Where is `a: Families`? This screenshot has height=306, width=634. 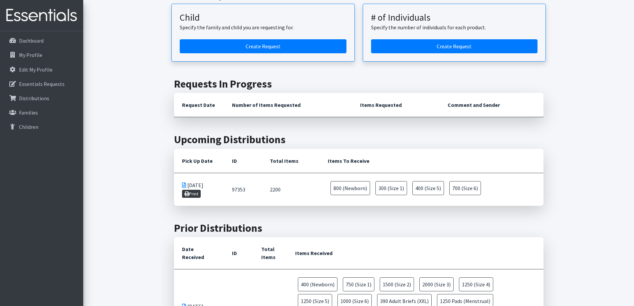 a: Families is located at coordinates (42, 113).